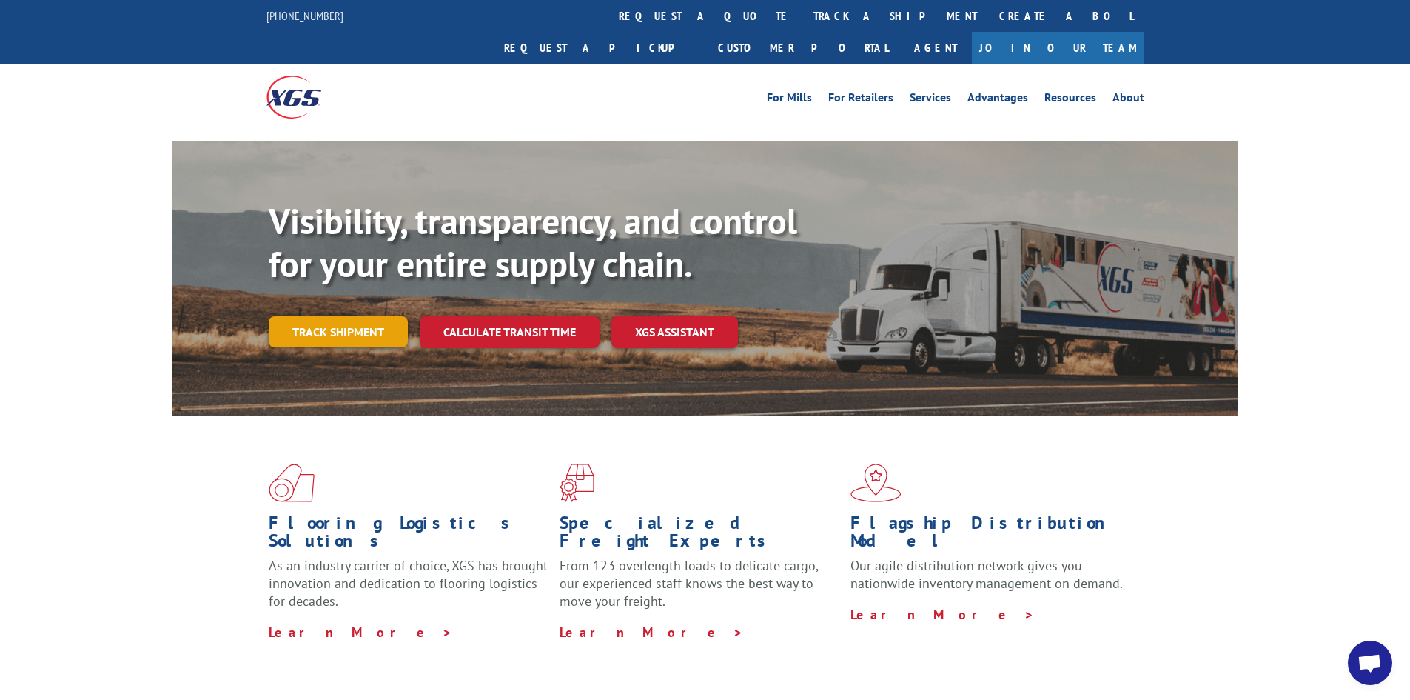 This screenshot has height=700, width=1410. Describe the element at coordinates (1071, 100) in the screenshot. I see `a: Resources` at that location.